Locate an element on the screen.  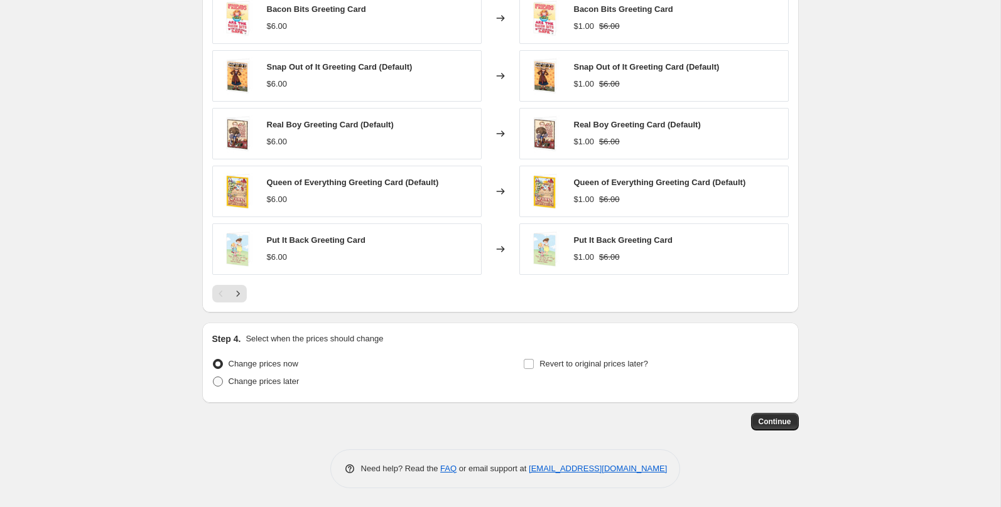
button: Next is located at coordinates (238, 294).